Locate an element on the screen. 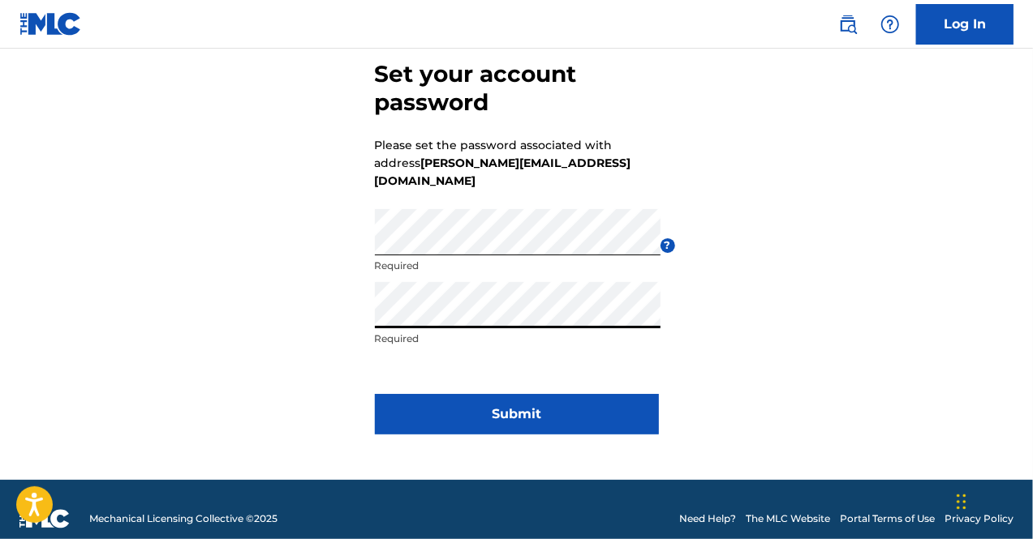  img: help is located at coordinates (890, 24).